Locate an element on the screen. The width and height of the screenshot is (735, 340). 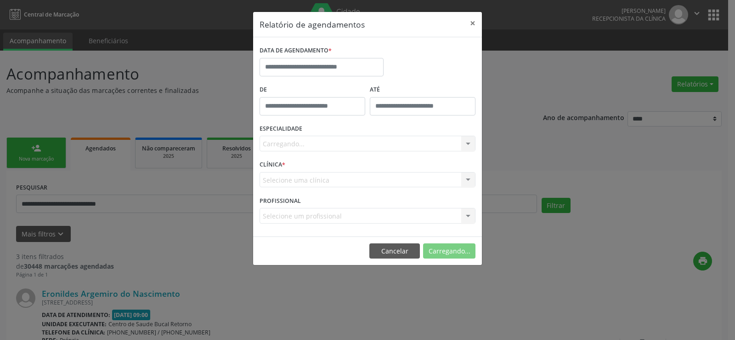
button: Cancelar is located at coordinates (395, 251).